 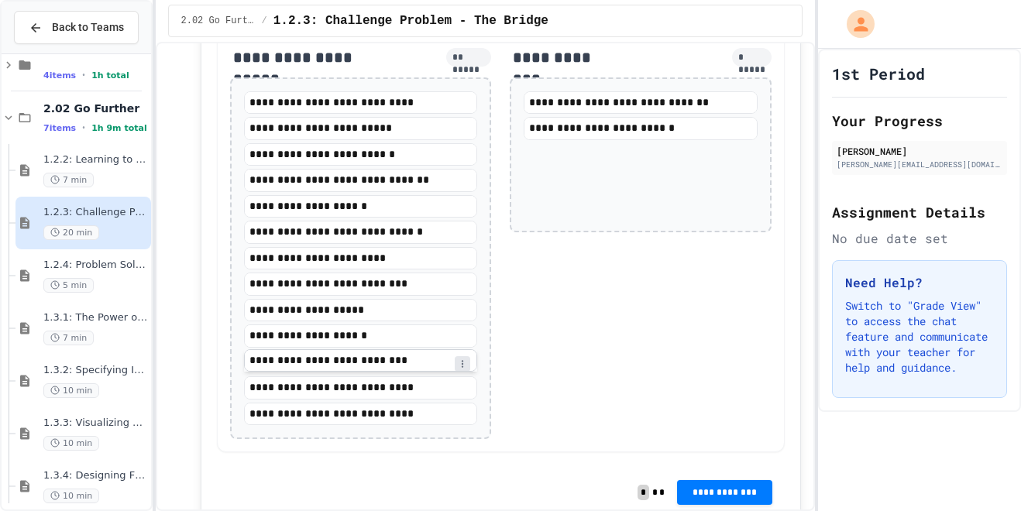 What do you see at coordinates (95, 160) in the screenshot?
I see `span: 1.2.2: Learning to Solve Hard Problems` at bounding box center [95, 160].